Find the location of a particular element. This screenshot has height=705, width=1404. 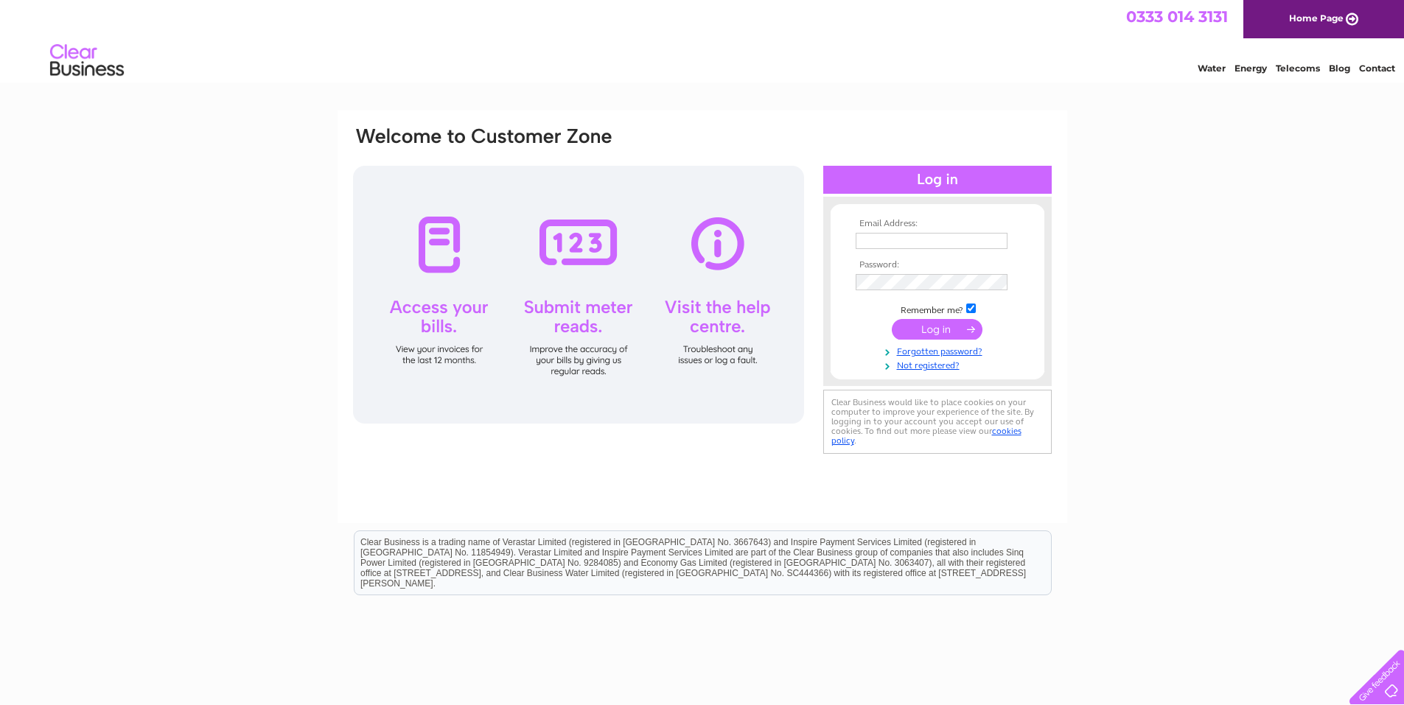

span: 0333 014 3131 is located at coordinates (1177, 16).